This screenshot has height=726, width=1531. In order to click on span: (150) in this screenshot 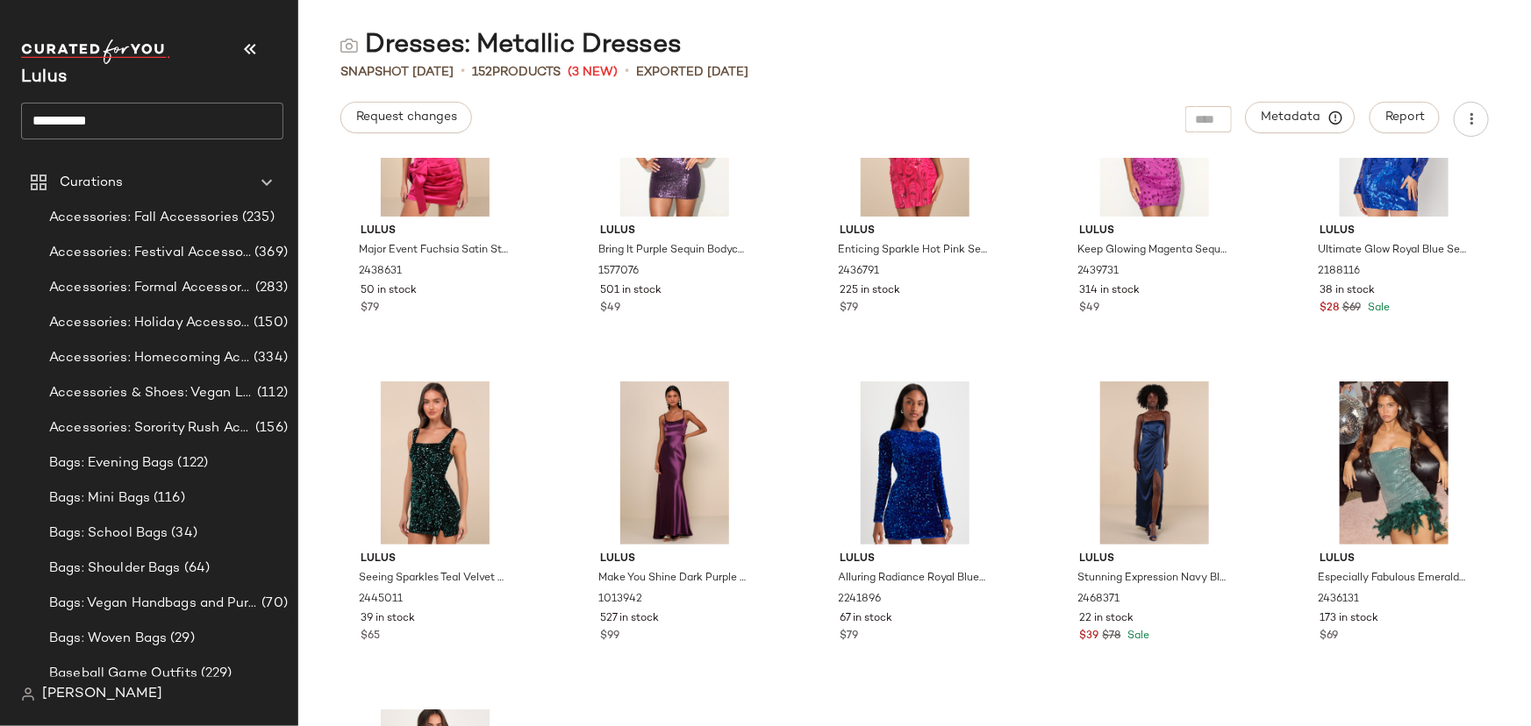, I will do `click(268, 323)`.